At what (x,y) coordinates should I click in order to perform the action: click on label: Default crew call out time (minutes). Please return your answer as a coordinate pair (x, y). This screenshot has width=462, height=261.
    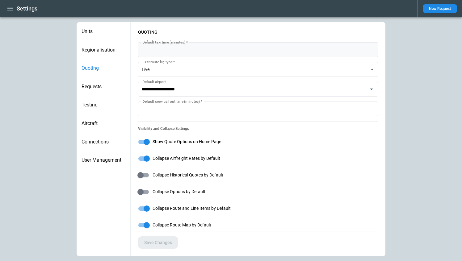
    Looking at the image, I should click on (172, 101).